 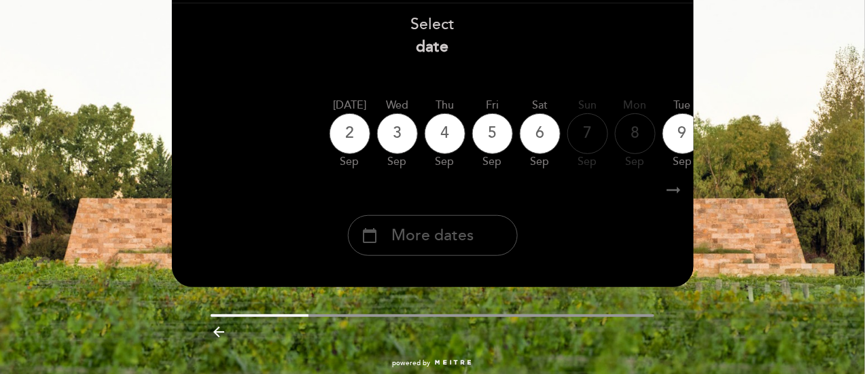 I want to click on i: arrow_right_alt, so click(x=674, y=190).